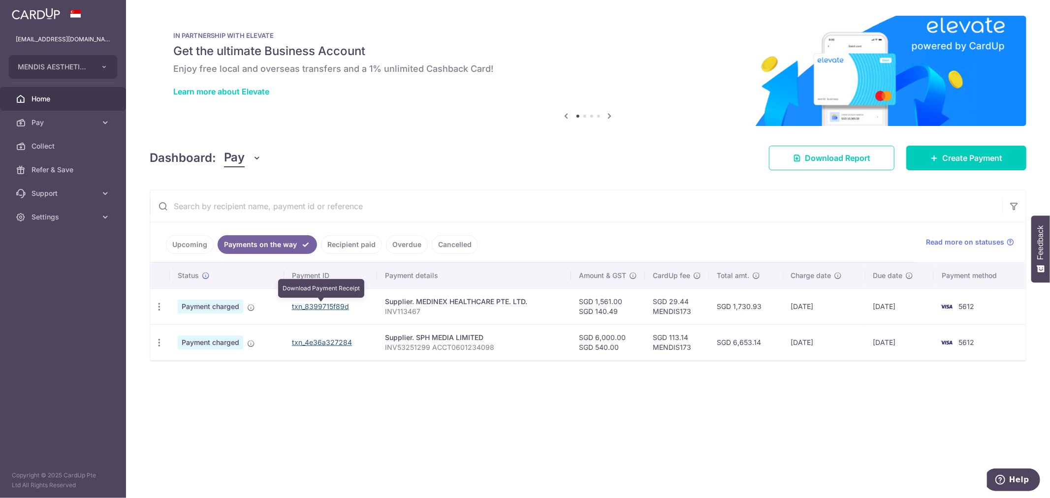  I want to click on a: Overdue, so click(407, 245).